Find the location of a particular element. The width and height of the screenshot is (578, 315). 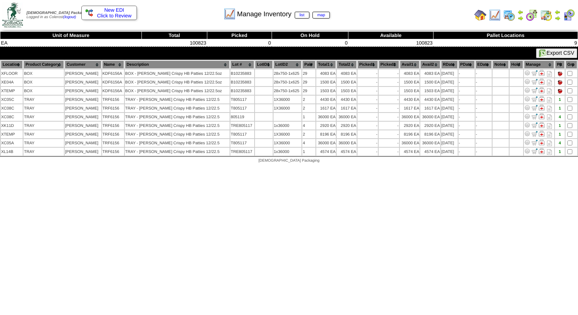

img: home.gif is located at coordinates (480, 15).